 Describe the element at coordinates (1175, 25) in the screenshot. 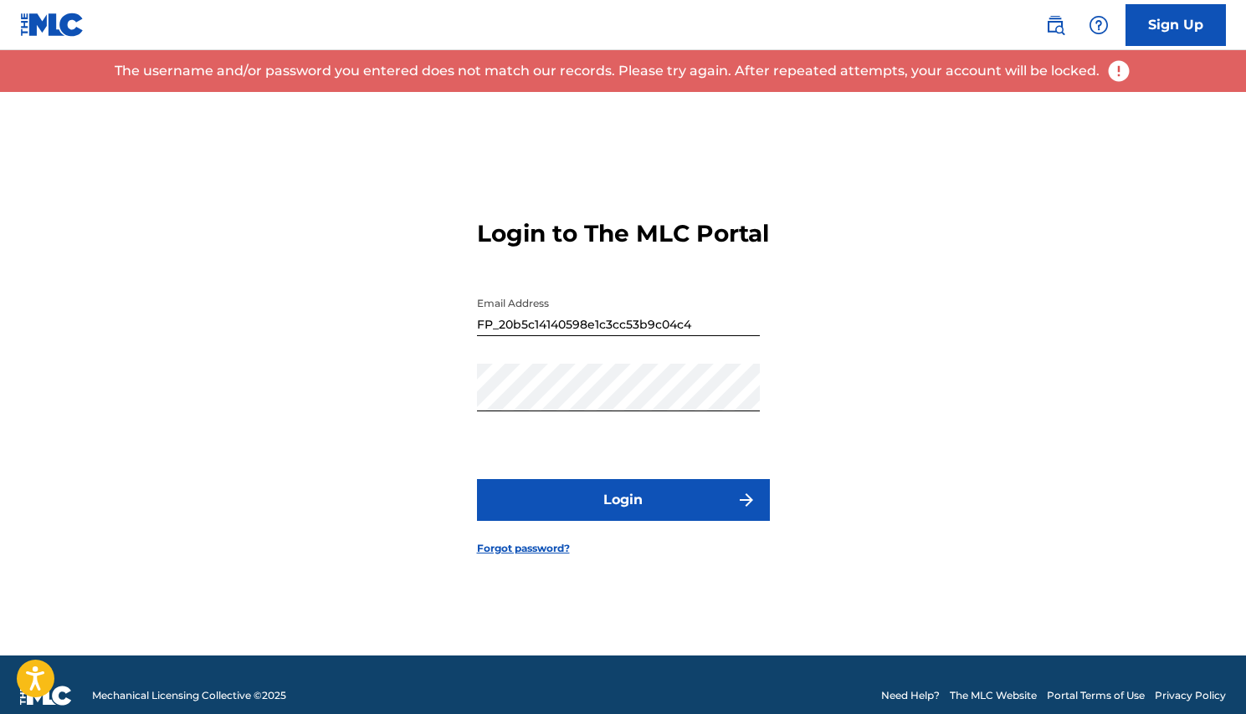

I see `a: Sign Up` at that location.